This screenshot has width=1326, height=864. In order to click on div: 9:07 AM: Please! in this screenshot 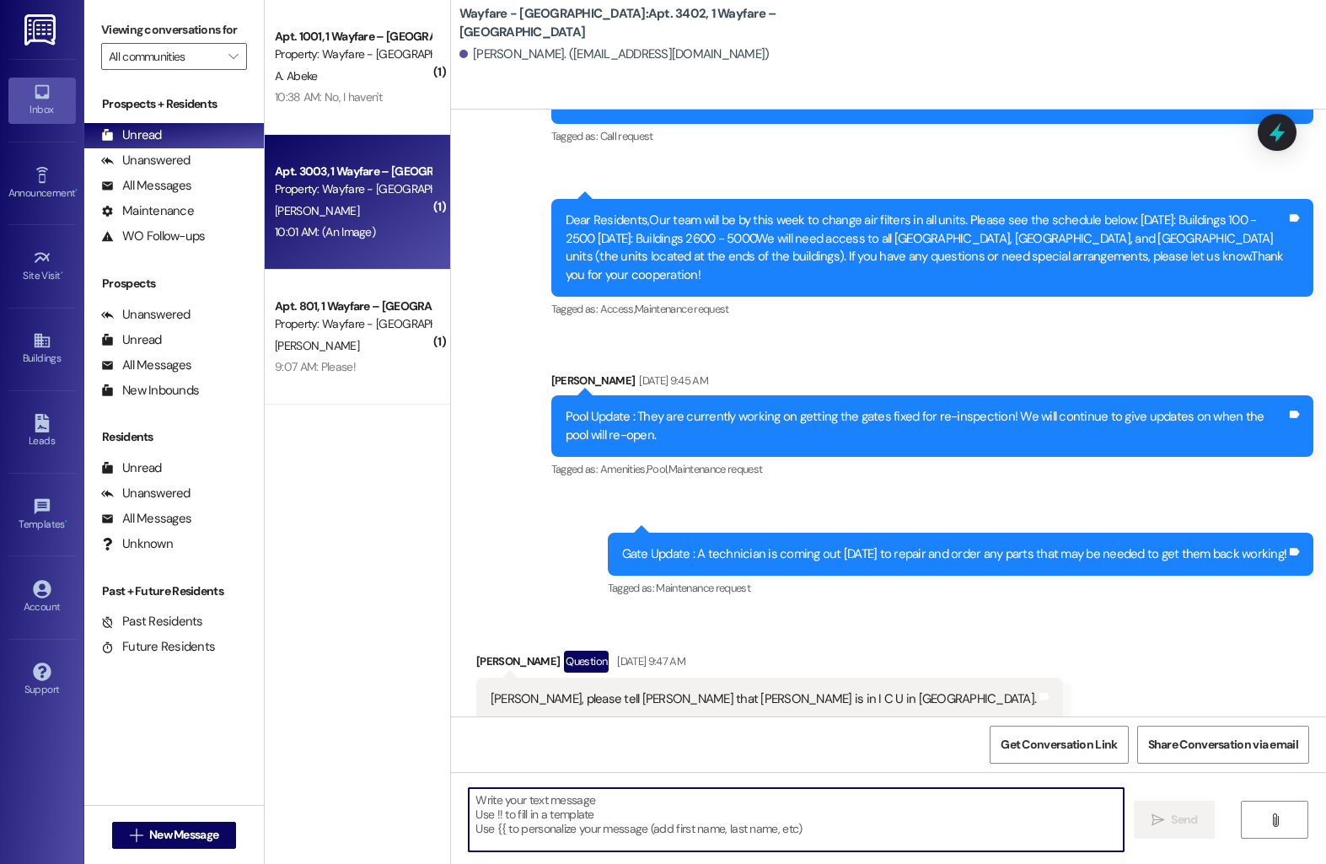, I will do `click(315, 367)`.